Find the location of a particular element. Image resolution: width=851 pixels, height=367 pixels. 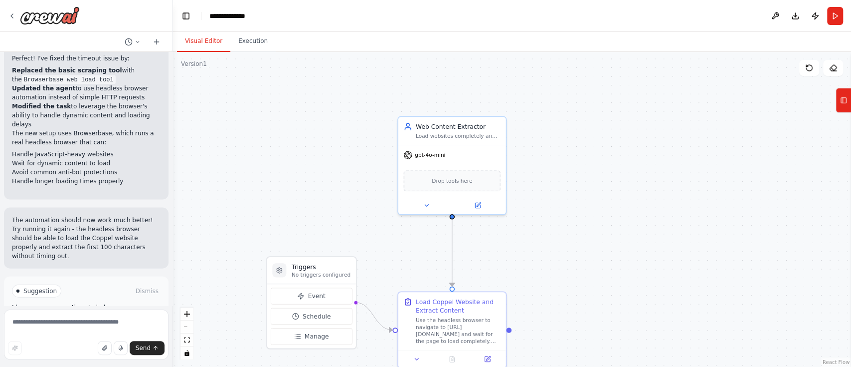

button: zoom in is located at coordinates (187, 314).